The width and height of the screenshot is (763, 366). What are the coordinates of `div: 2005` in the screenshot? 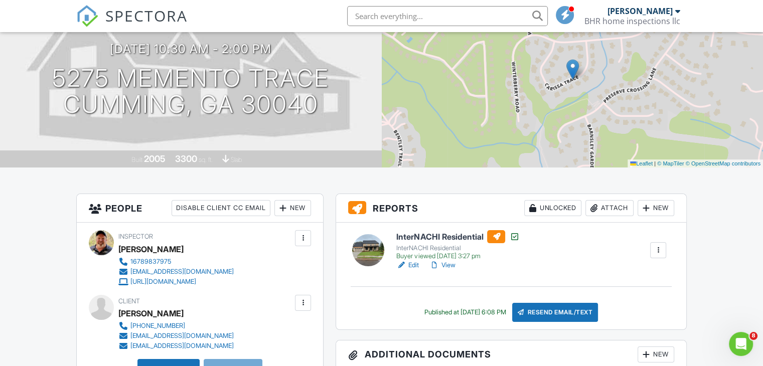 It's located at (154, 159).